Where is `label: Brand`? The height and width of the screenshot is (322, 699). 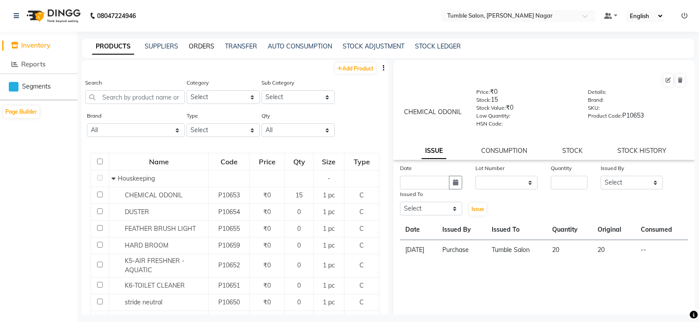
label: Brand is located at coordinates (94, 116).